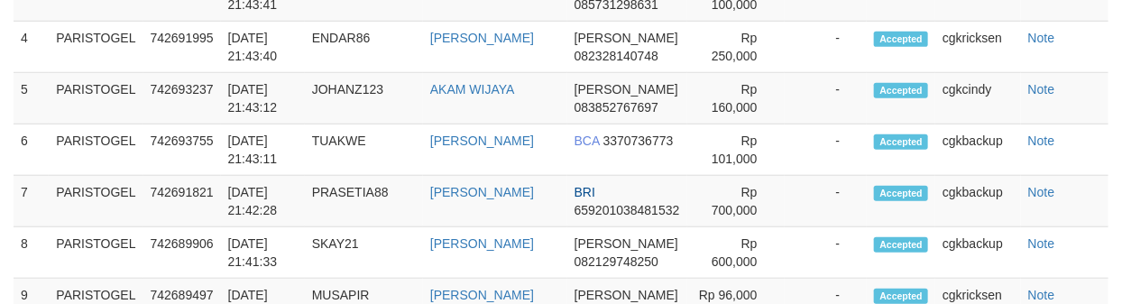 This screenshot has height=304, width=1122. What do you see at coordinates (616, 107) in the screenshot?
I see `span: 083852767697` at bounding box center [616, 107].